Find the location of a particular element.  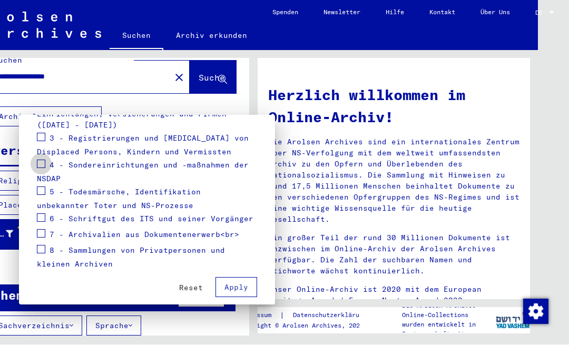

img: Zustimmung ändern is located at coordinates (536, 312).